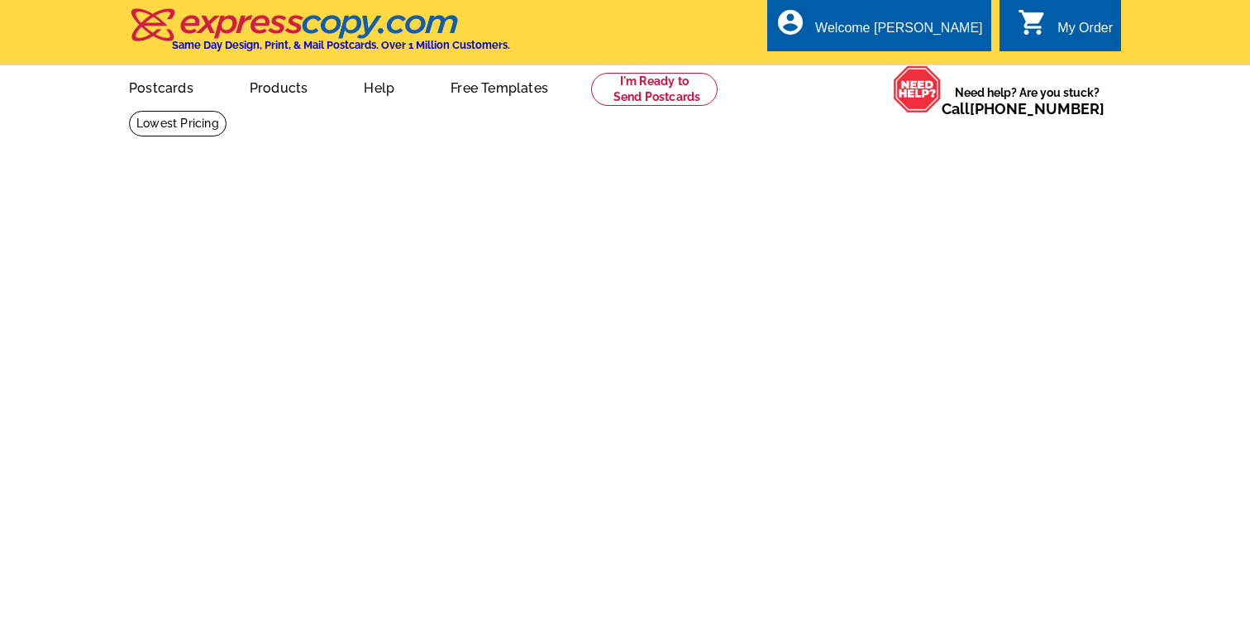  Describe the element at coordinates (499, 86) in the screenshot. I see `a: Free Templates` at that location.